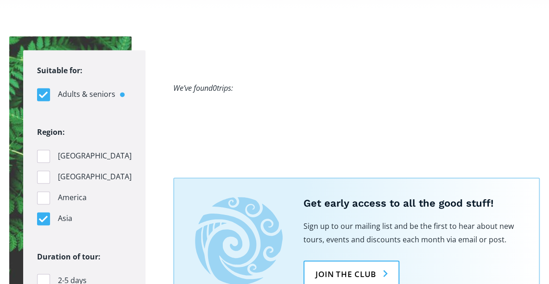 This screenshot has height=284, width=549. I want to click on legend: Suitable for:, so click(60, 70).